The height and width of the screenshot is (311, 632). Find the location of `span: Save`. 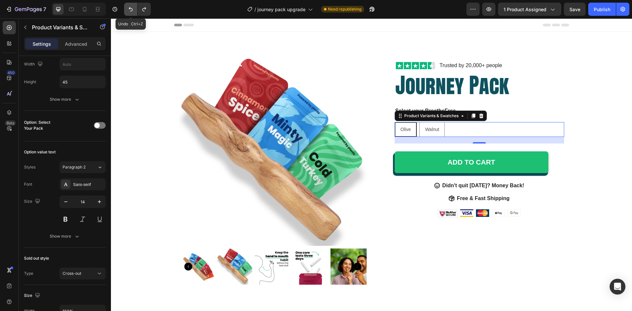

span: Save is located at coordinates (575, 9).